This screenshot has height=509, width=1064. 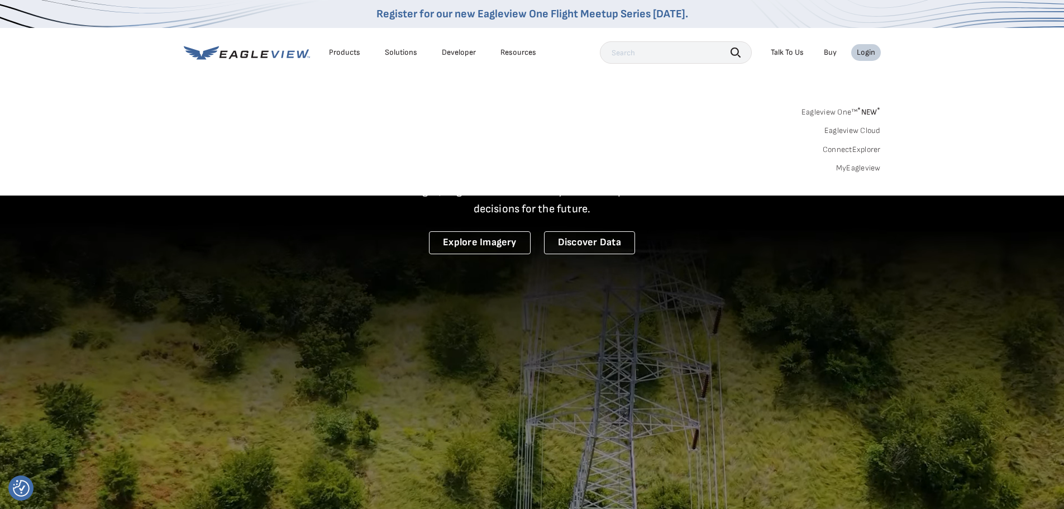 I want to click on div: Products, so click(x=345, y=53).